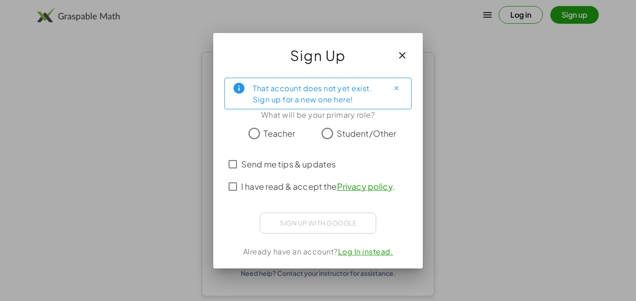  What do you see at coordinates (318, 115) in the screenshot?
I see `div: What will be your primary role?` at bounding box center [318, 115].